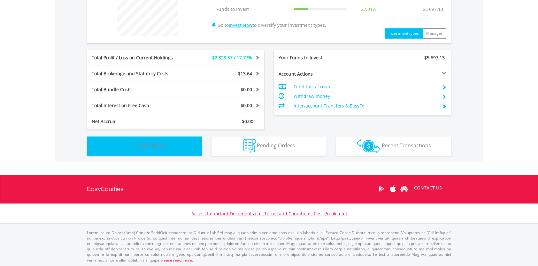 The height and width of the screenshot is (266, 538). I want to click on button: Investment types, so click(404, 34).